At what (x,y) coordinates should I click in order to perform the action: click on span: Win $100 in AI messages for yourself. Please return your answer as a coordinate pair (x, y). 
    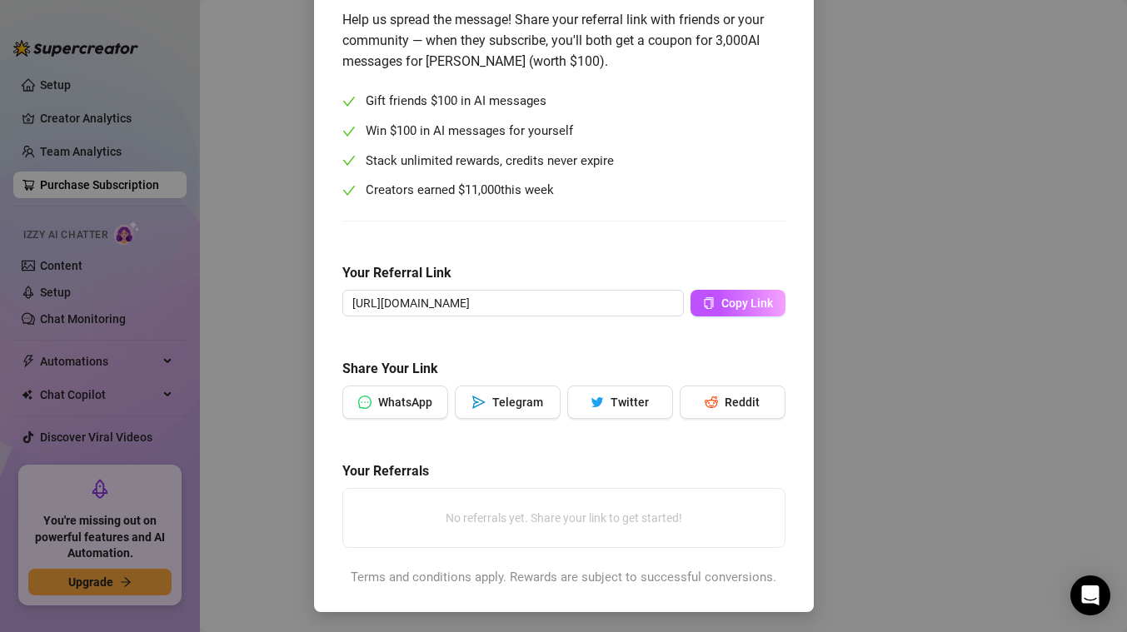
    Looking at the image, I should click on (469, 132).